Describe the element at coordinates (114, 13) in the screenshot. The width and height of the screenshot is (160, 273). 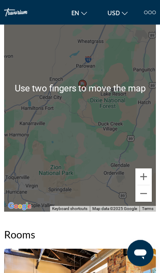
I see `span: USD` at that location.